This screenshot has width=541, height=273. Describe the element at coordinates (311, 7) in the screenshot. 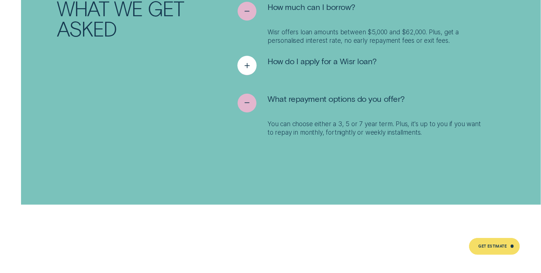

I see `span: How much can I borrow?` at that location.